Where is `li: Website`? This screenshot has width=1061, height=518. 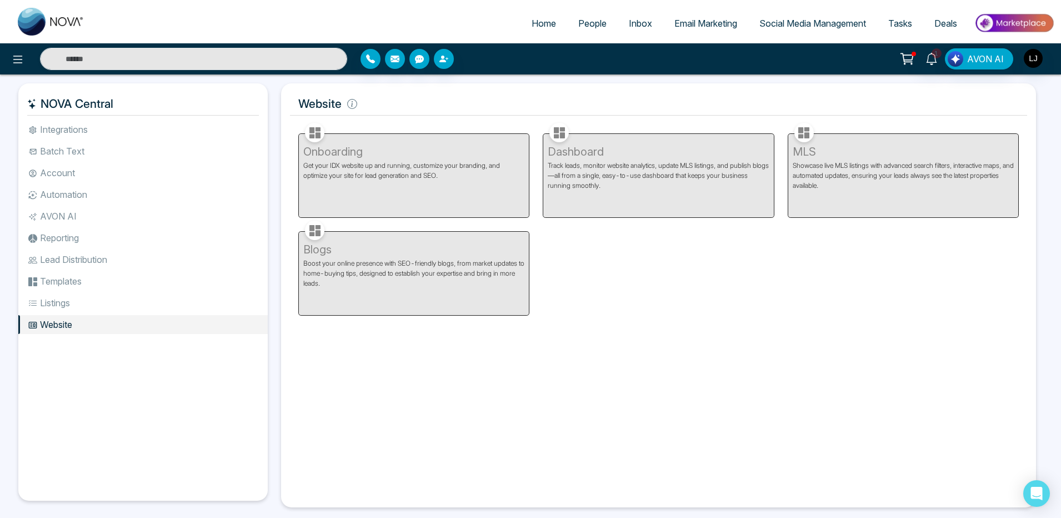
li: Website is located at coordinates (143, 324).